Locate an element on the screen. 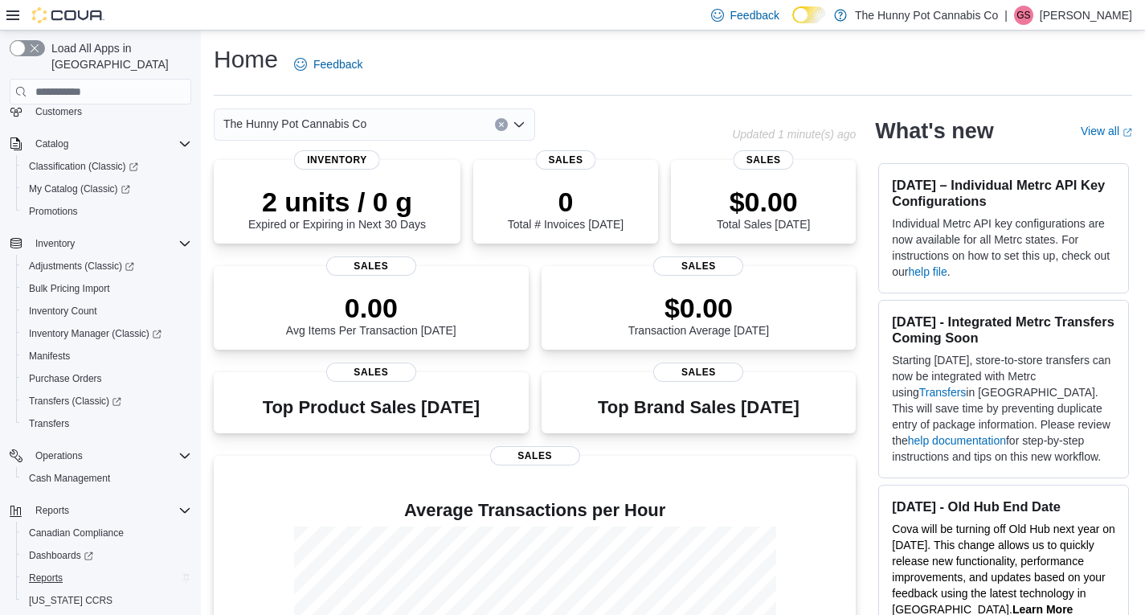 The image size is (1145, 615). span: Inventory Manager (Classic) is located at coordinates (107, 333).